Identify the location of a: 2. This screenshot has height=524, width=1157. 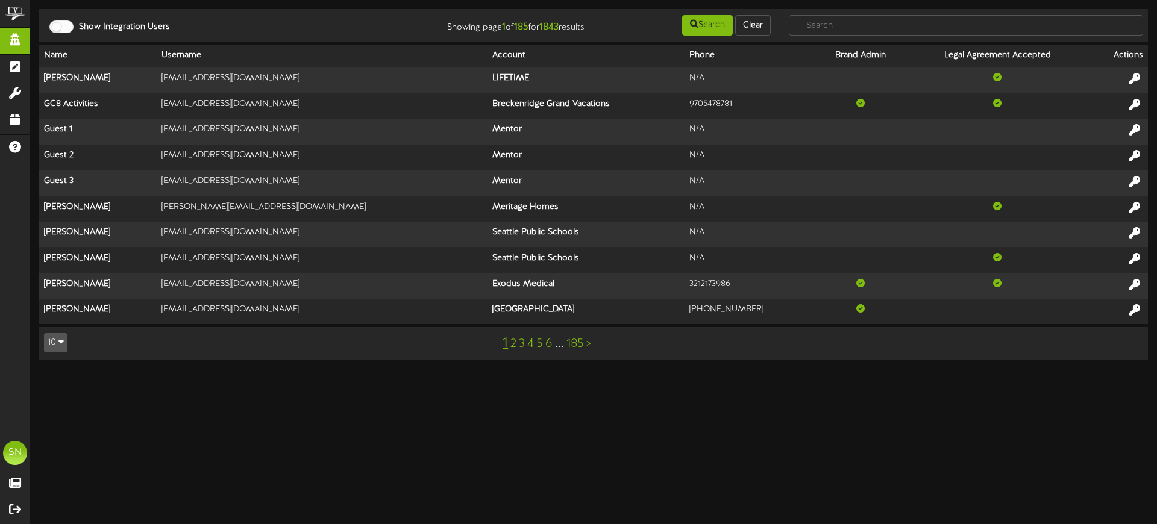
(513, 344).